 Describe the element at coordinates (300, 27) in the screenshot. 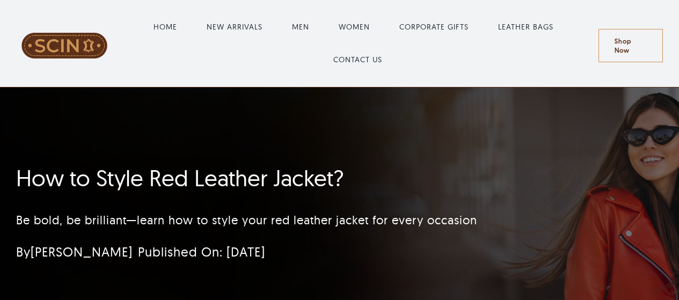

I see `a: MEN` at that location.